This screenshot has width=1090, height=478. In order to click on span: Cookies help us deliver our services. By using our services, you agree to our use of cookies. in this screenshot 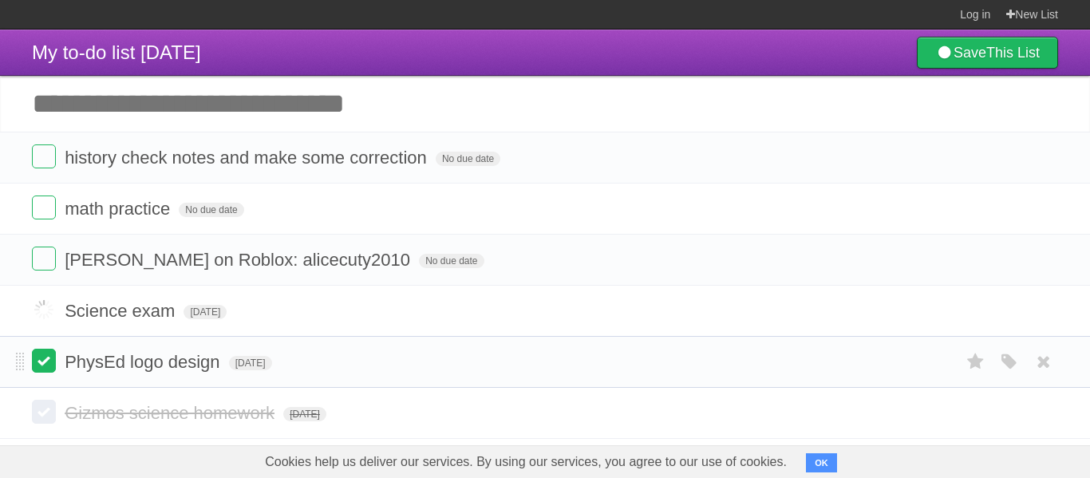, I will do `click(526, 462)`.